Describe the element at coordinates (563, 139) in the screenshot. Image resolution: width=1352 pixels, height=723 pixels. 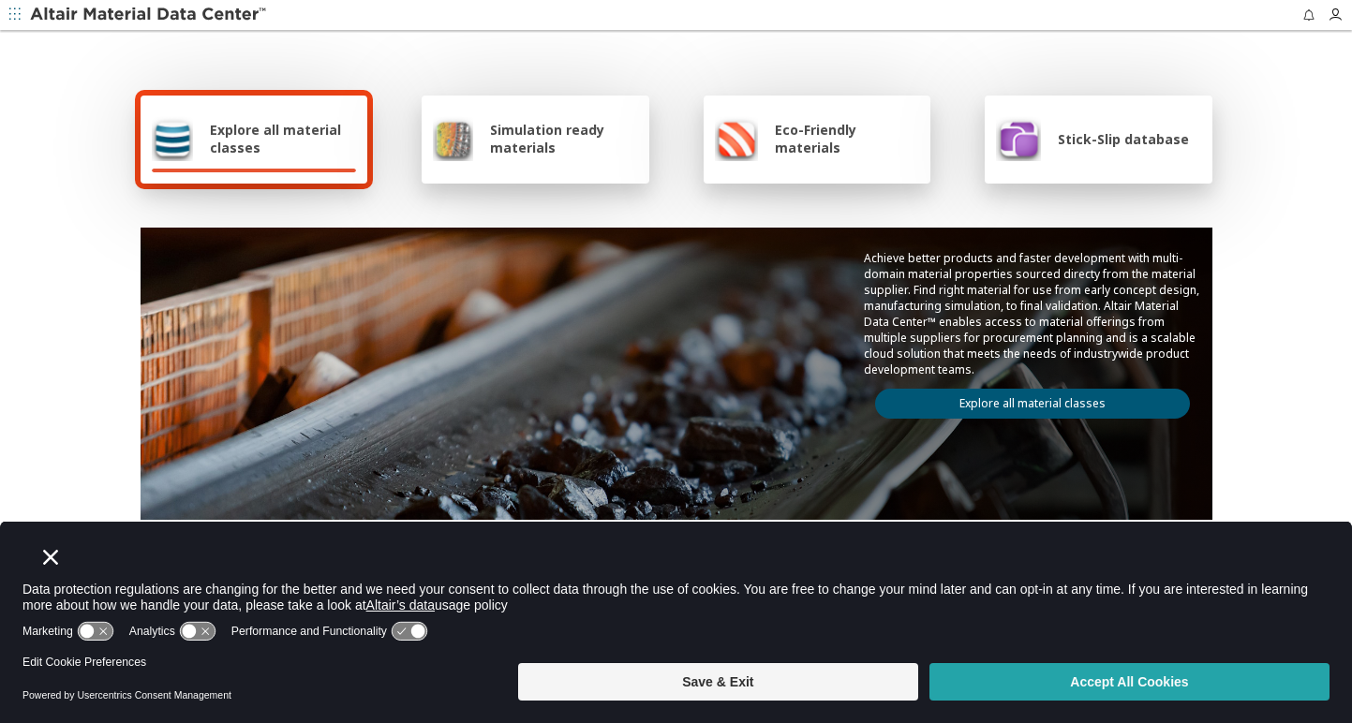
I see `span: Simulation ready materials` at that location.